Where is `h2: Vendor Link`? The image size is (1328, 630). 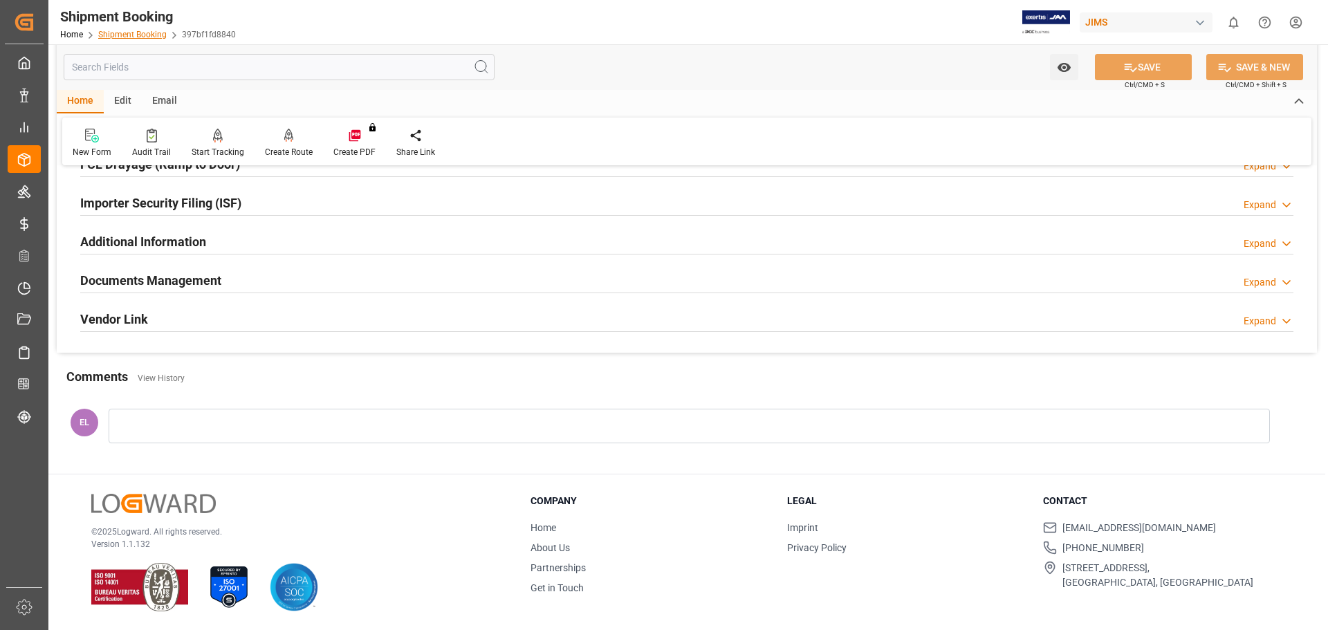 h2: Vendor Link is located at coordinates (114, 319).